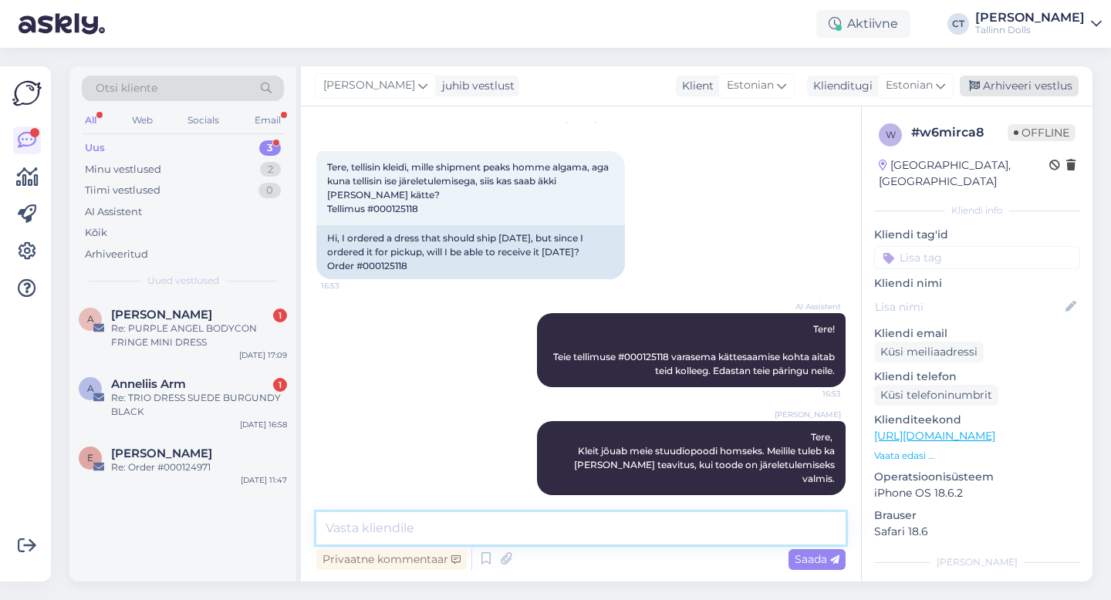 The image size is (1111, 600). What do you see at coordinates (123, 191) in the screenshot?
I see `div: Tiimi vestlused` at bounding box center [123, 191].